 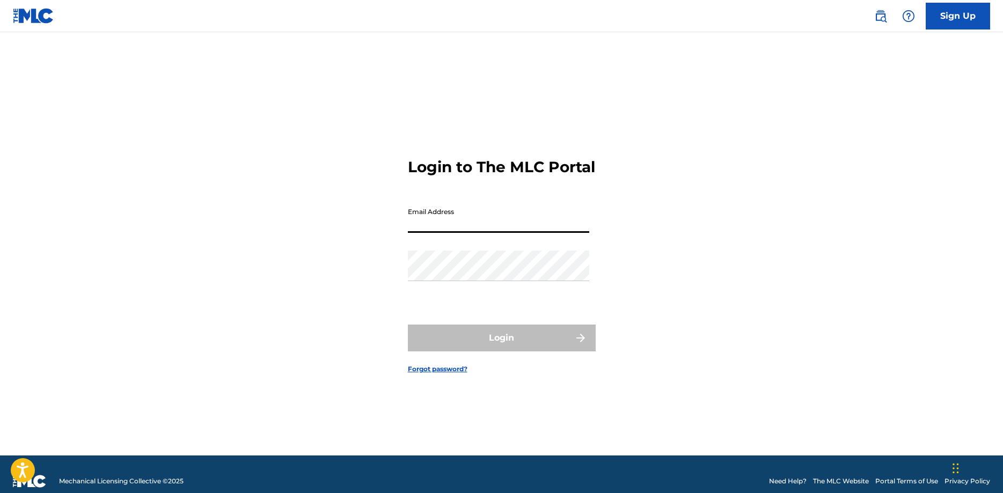 I want to click on img: help, so click(x=909, y=16).